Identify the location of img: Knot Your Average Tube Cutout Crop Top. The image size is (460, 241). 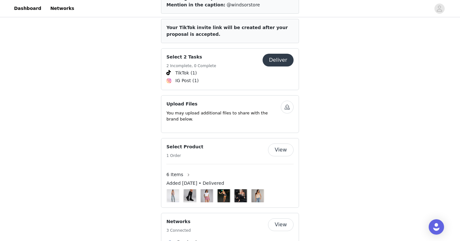
(258, 196).